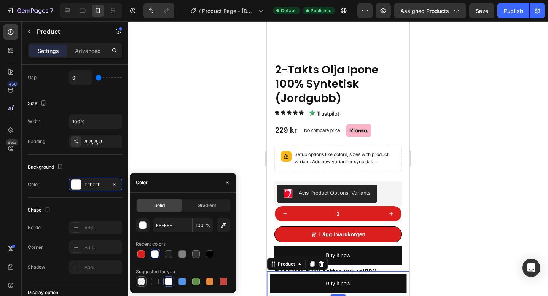  What do you see at coordinates (430, 11) in the screenshot?
I see `button: Assigned Products` at bounding box center [430, 11].